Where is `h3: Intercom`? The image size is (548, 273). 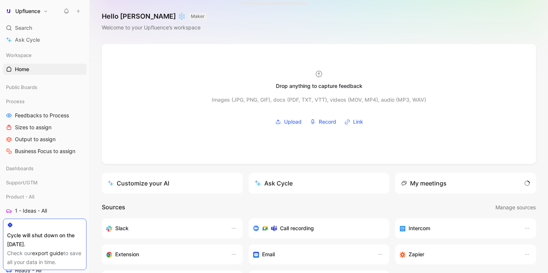
h3: Intercom is located at coordinates (419, 228).